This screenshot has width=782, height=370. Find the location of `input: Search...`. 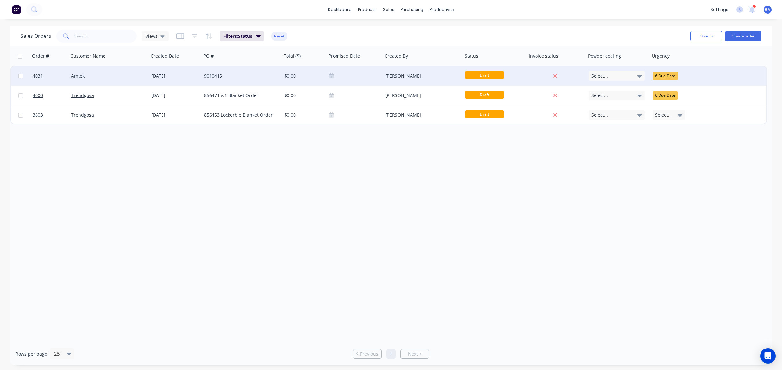

input: Search... is located at coordinates (105, 36).